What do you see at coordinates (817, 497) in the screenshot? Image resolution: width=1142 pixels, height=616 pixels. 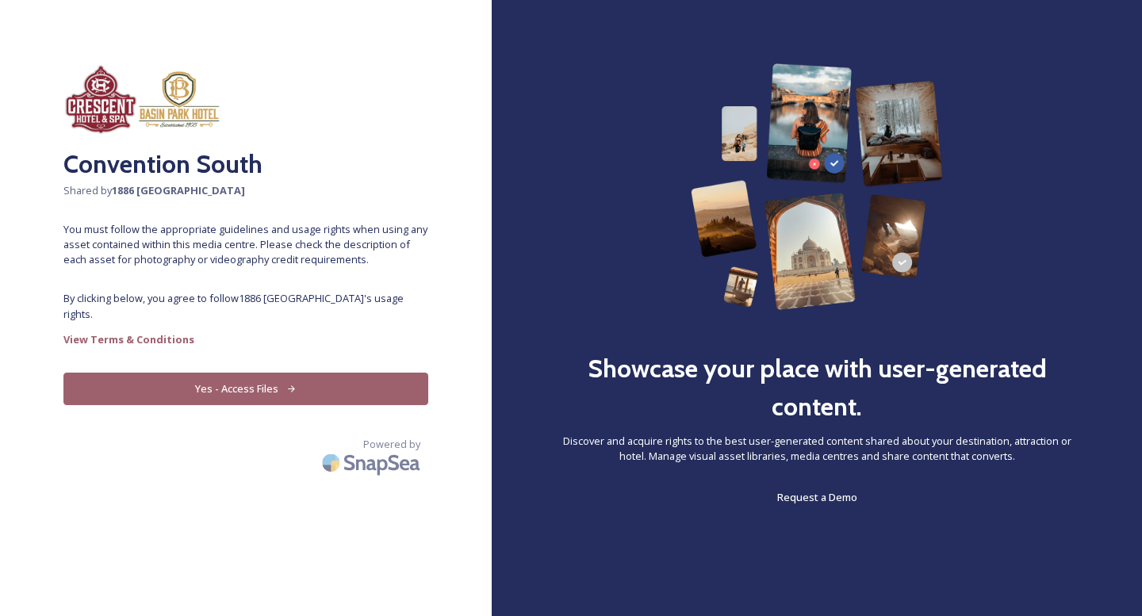 I see `a: Request a Demo` at bounding box center [817, 497].